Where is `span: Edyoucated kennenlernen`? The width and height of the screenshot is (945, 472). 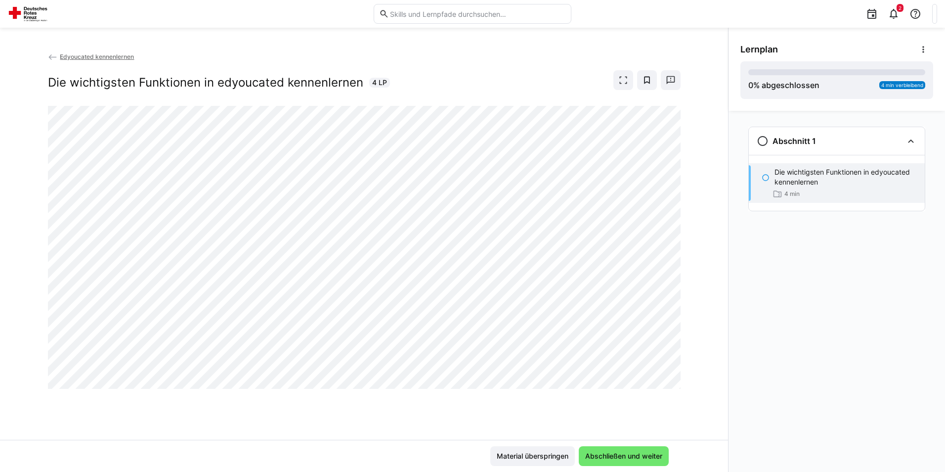
span: Edyoucated kennenlernen is located at coordinates (97, 56).